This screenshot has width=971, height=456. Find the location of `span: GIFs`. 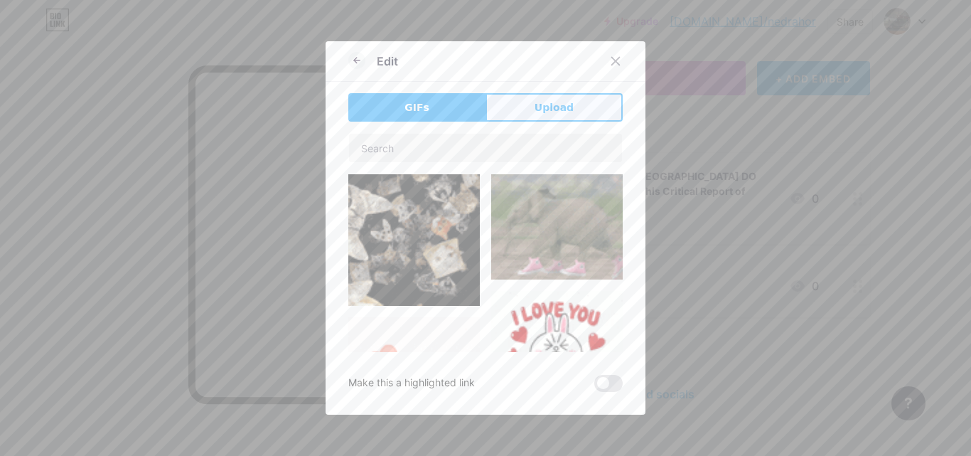

span: GIFs is located at coordinates (417, 107).